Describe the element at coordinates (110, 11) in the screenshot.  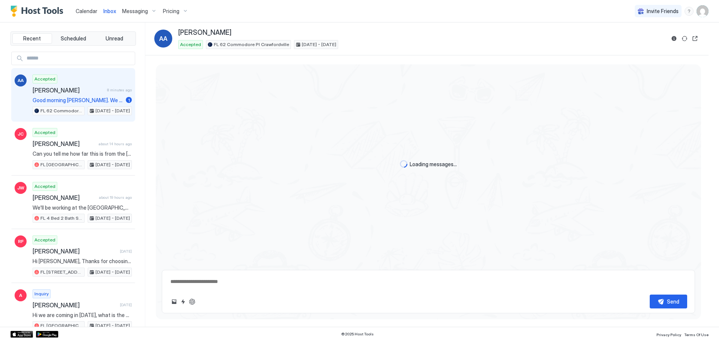
I see `a: Inbox` at that location.